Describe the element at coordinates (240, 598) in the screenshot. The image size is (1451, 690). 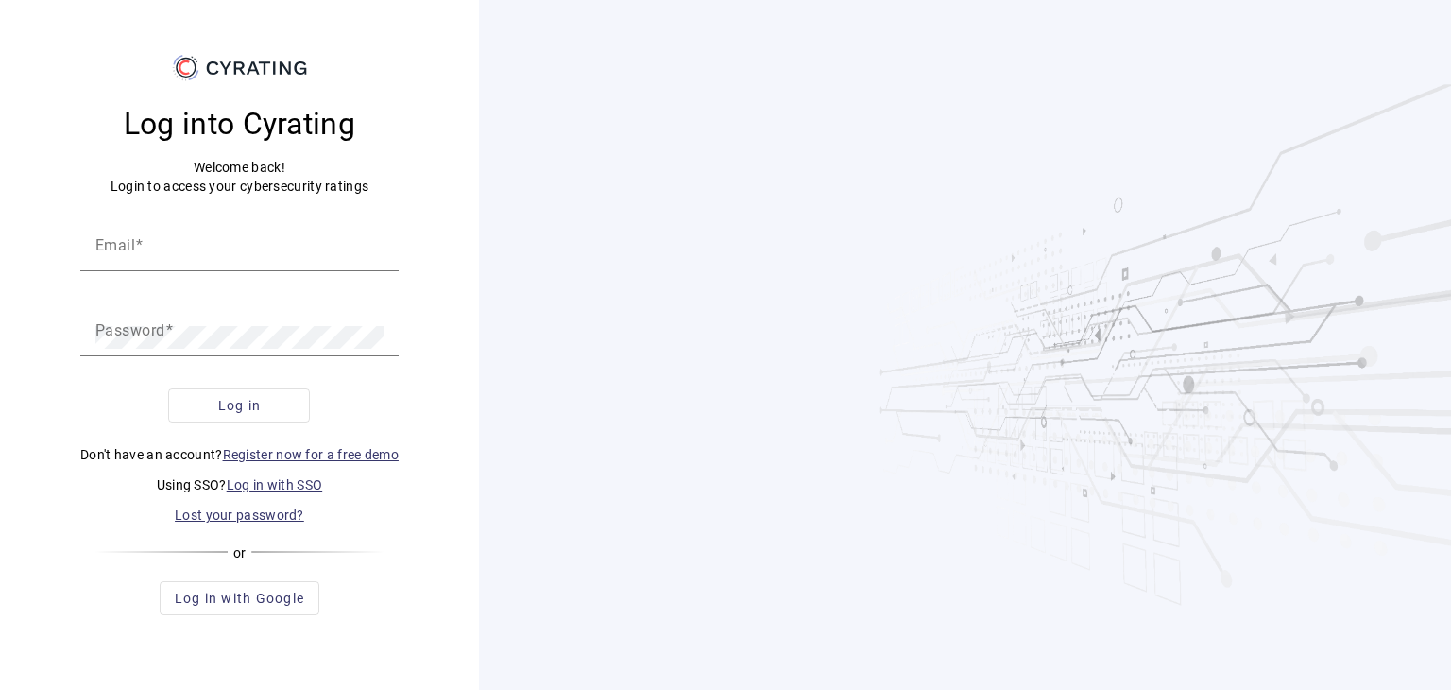
I see `span: Log in with Google` at that location.